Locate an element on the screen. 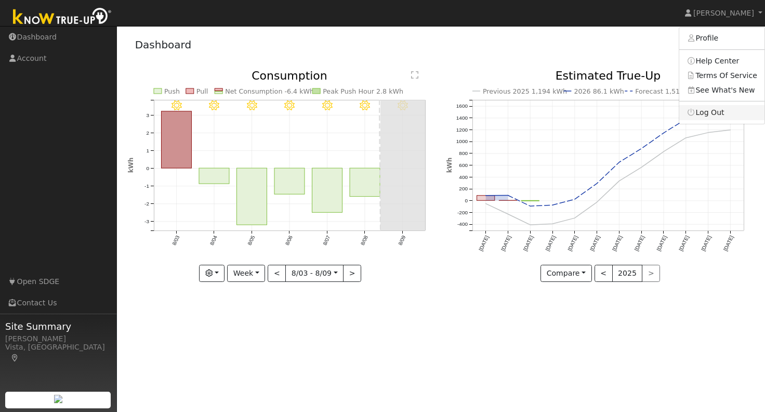 This screenshot has height=412, width=765. a: Map is located at coordinates (15, 358).